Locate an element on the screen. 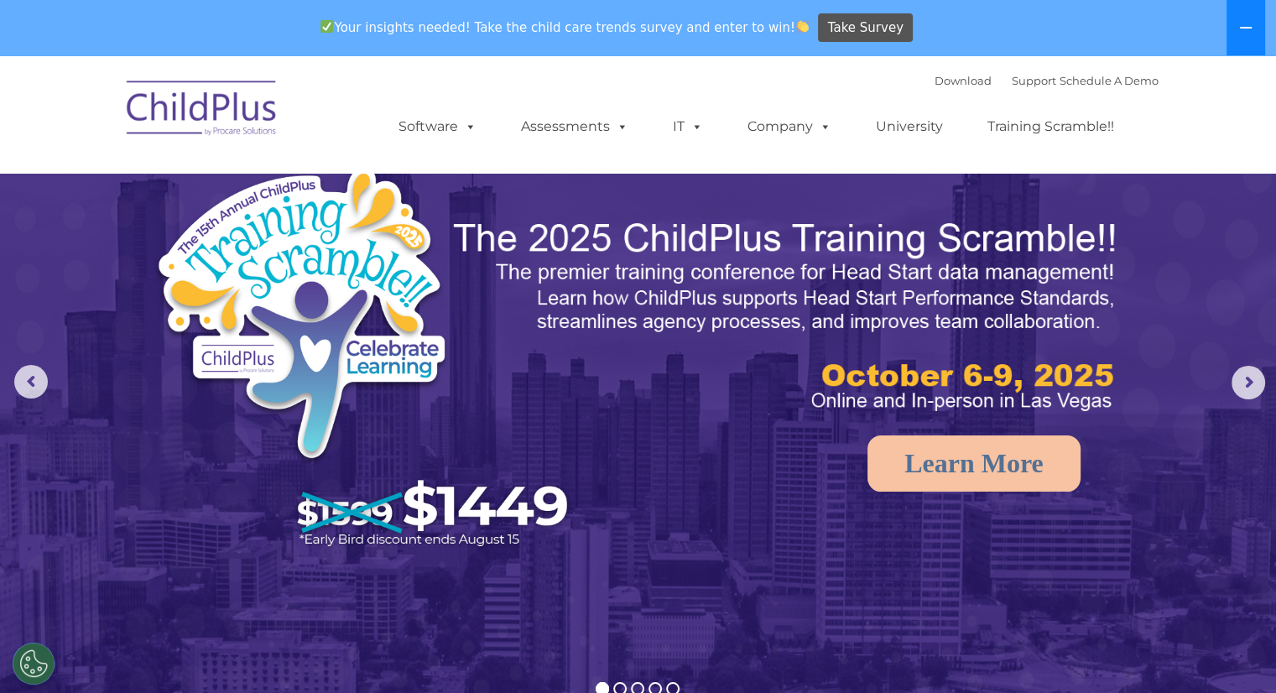 Image resolution: width=1276 pixels, height=693 pixels. span: Last name is located at coordinates (258, 117).